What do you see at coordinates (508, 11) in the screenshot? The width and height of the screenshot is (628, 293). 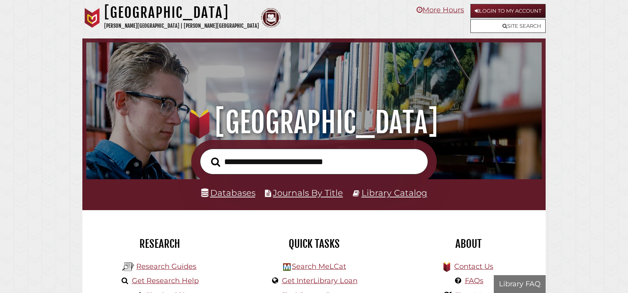 I see `a: Login to My Account` at bounding box center [508, 11].